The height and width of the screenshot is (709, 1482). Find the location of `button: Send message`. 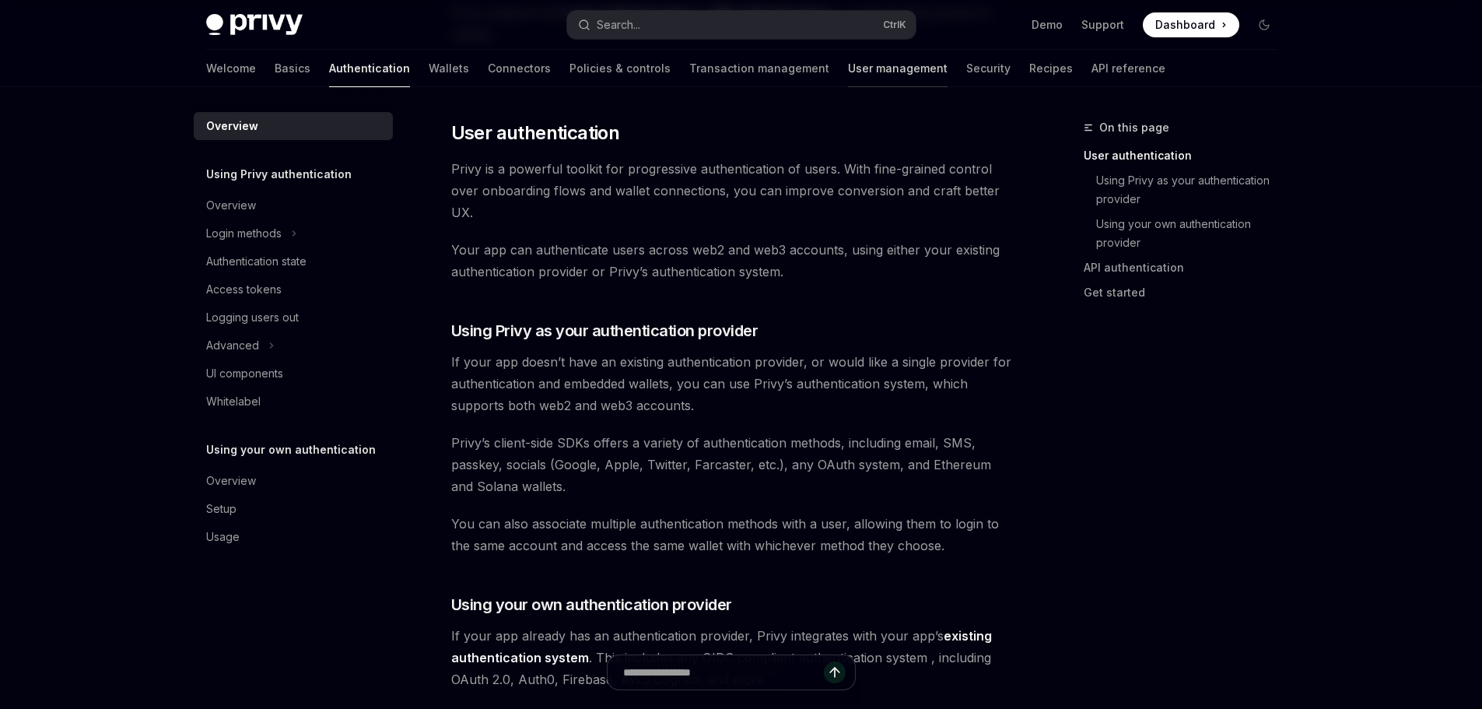

button: Send message is located at coordinates (835, 672).